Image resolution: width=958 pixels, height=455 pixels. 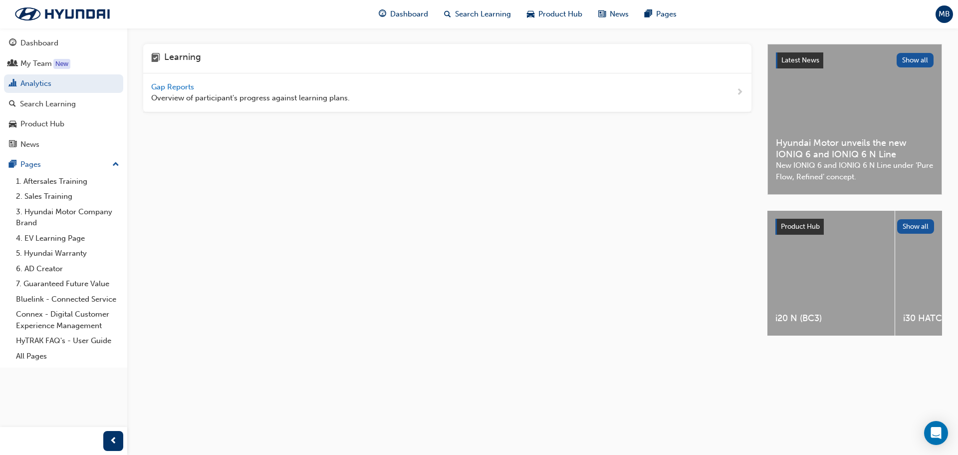 I want to click on span: Dashboard, so click(x=409, y=14).